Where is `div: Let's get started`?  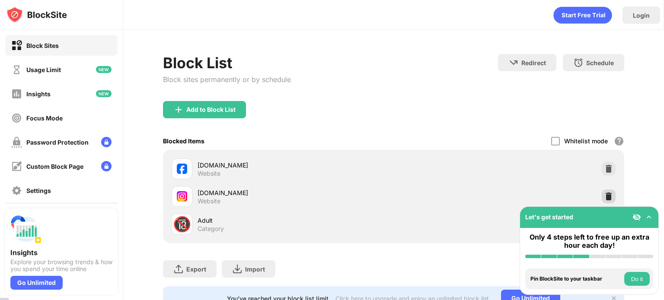 div: Let's get started is located at coordinates (549, 217).